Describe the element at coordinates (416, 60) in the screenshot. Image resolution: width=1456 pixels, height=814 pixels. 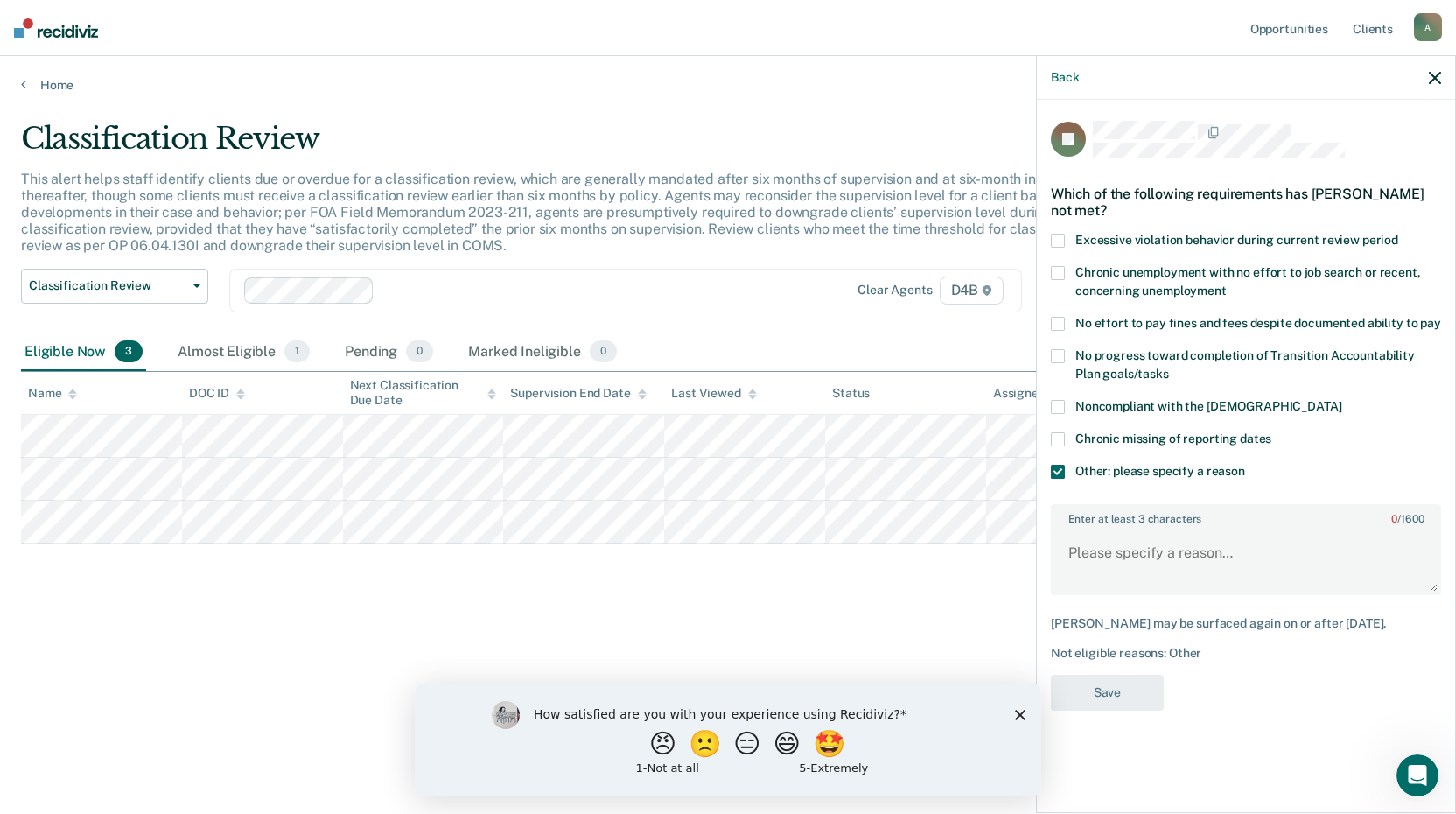
I see `button: 5` at that location.